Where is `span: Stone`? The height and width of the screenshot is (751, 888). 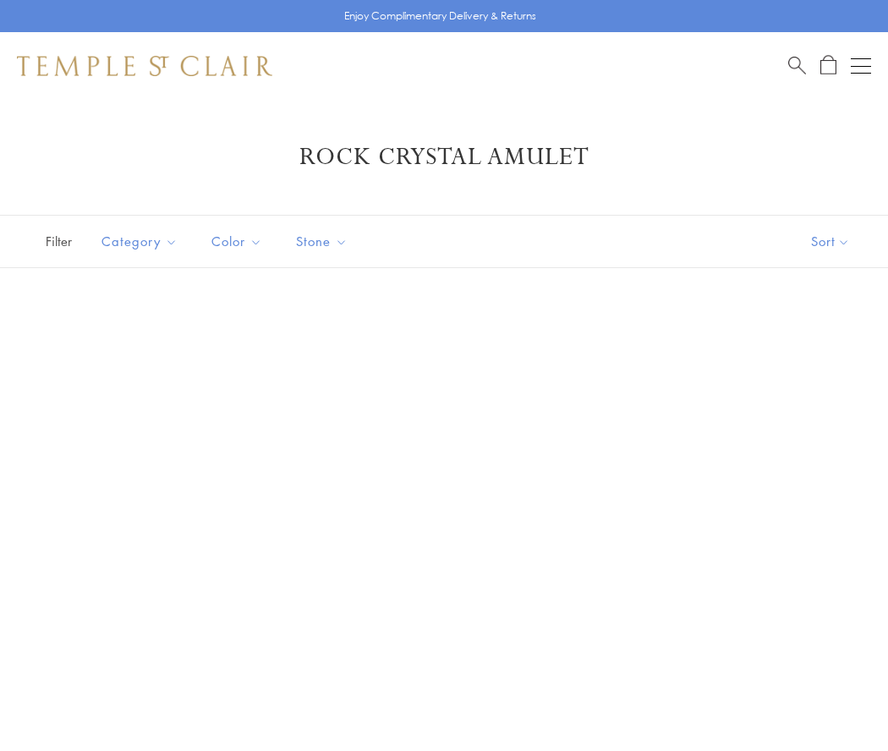
span: Stone is located at coordinates (324, 241).